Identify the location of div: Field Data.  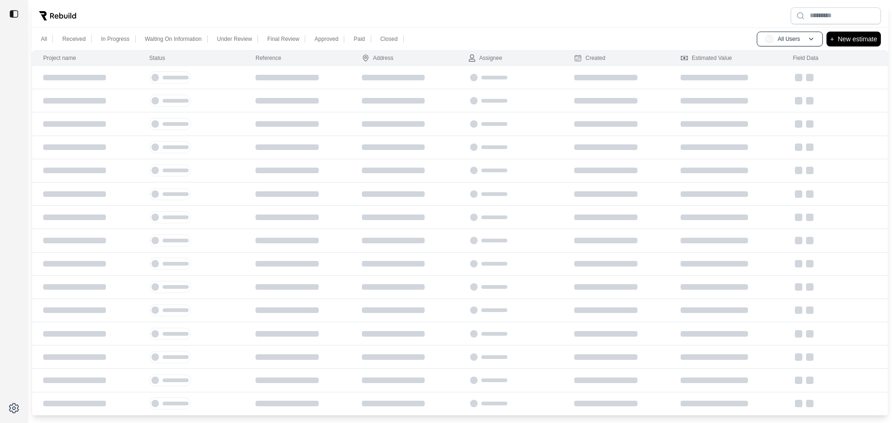
(805, 58).